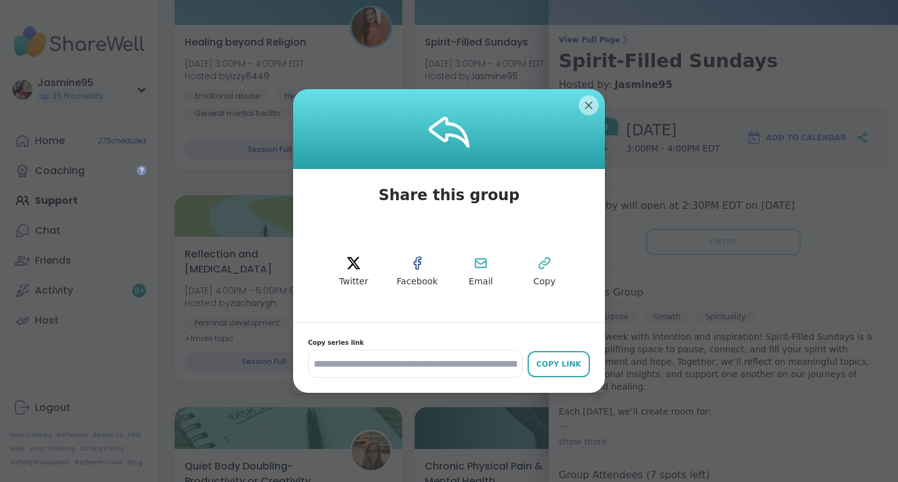  What do you see at coordinates (481, 282) in the screenshot?
I see `span: Email` at bounding box center [481, 282].